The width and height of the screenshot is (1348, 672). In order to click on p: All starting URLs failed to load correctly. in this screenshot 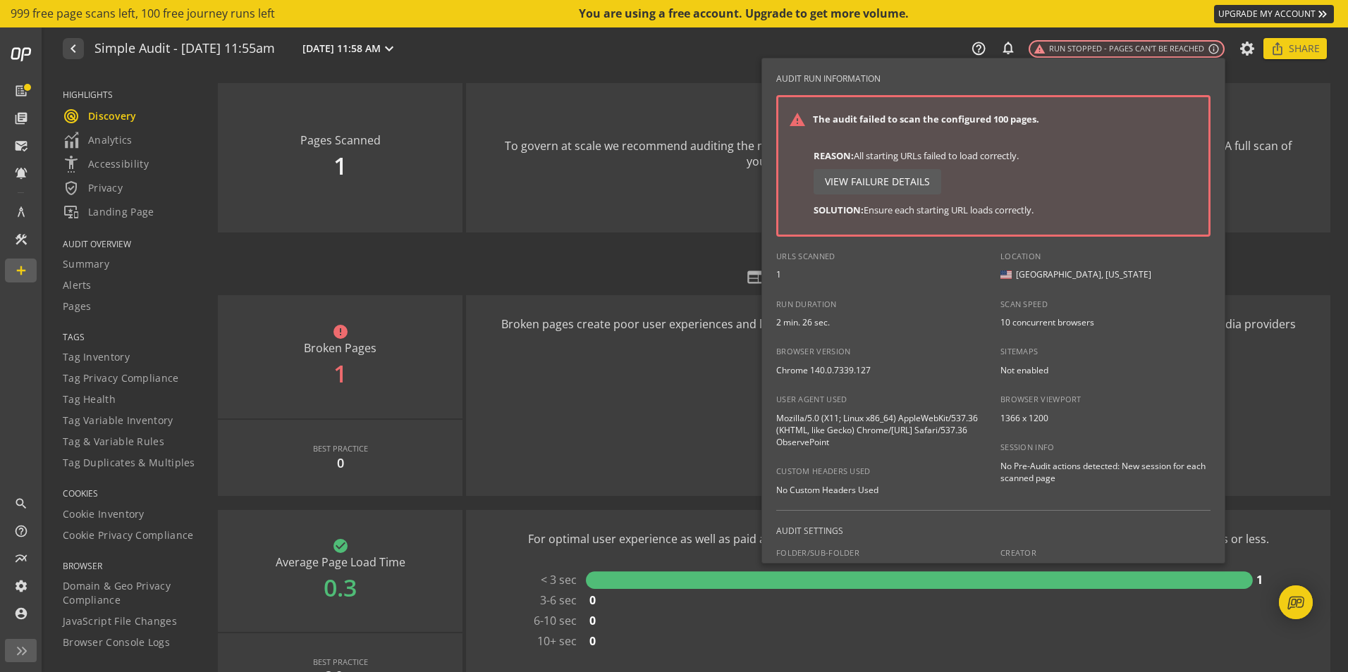, I will do `click(923, 156)`.